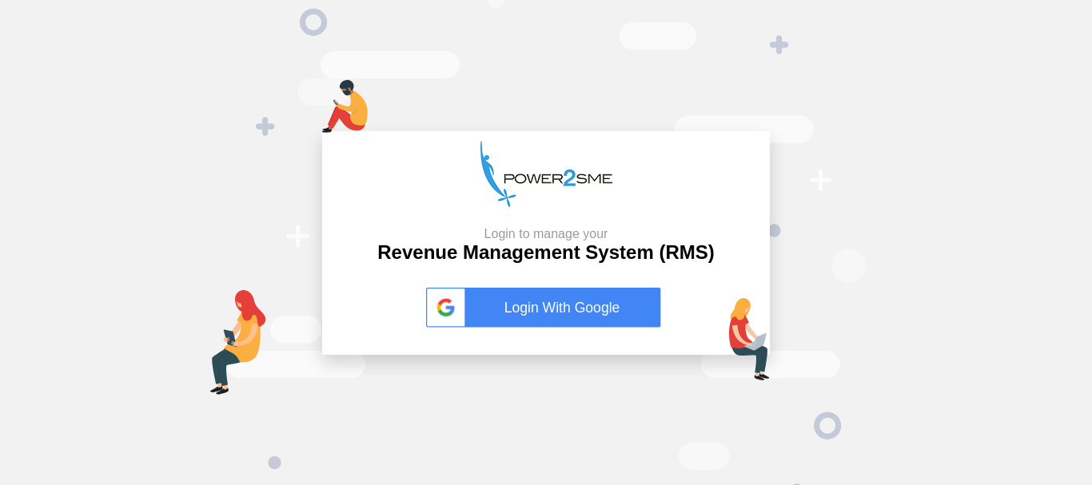  I want to click on img: lap-login.png, so click(749, 339).